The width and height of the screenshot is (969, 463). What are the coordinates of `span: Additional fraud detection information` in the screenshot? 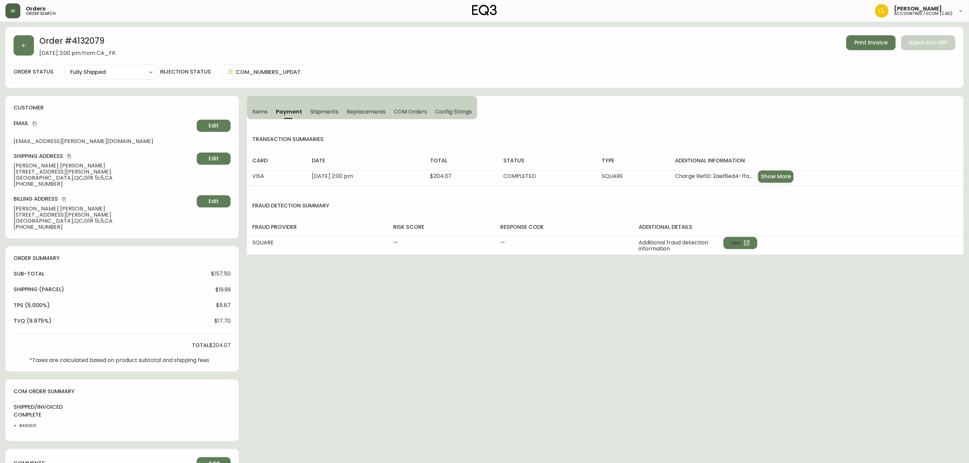 It's located at (681, 246).